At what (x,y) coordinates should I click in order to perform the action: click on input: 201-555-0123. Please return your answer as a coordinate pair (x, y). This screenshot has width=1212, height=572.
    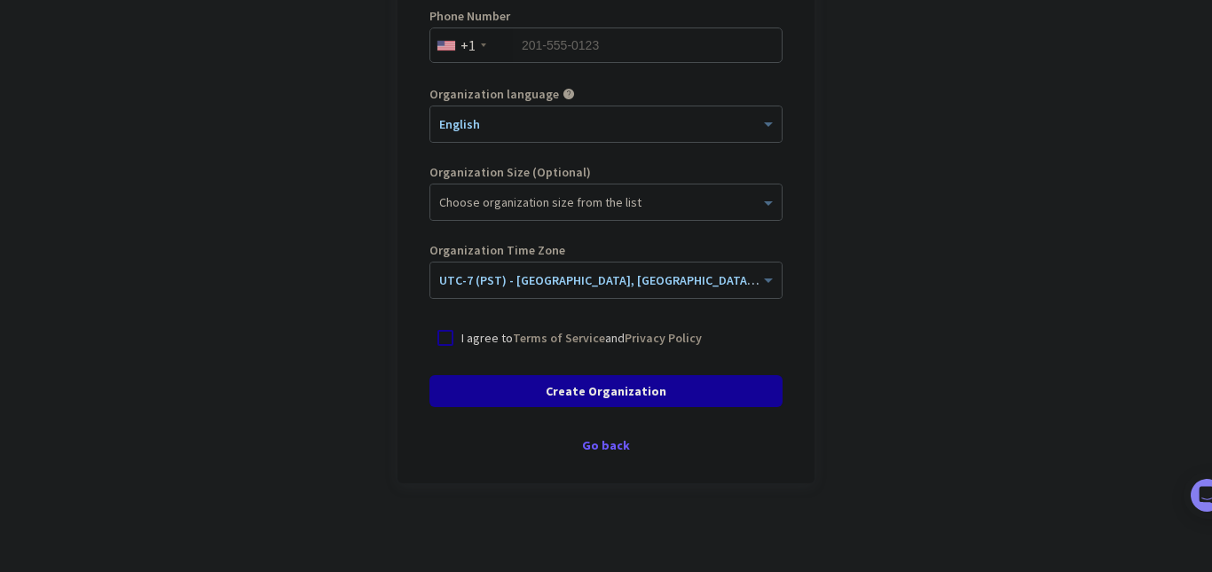
    Looking at the image, I should click on (606, 45).